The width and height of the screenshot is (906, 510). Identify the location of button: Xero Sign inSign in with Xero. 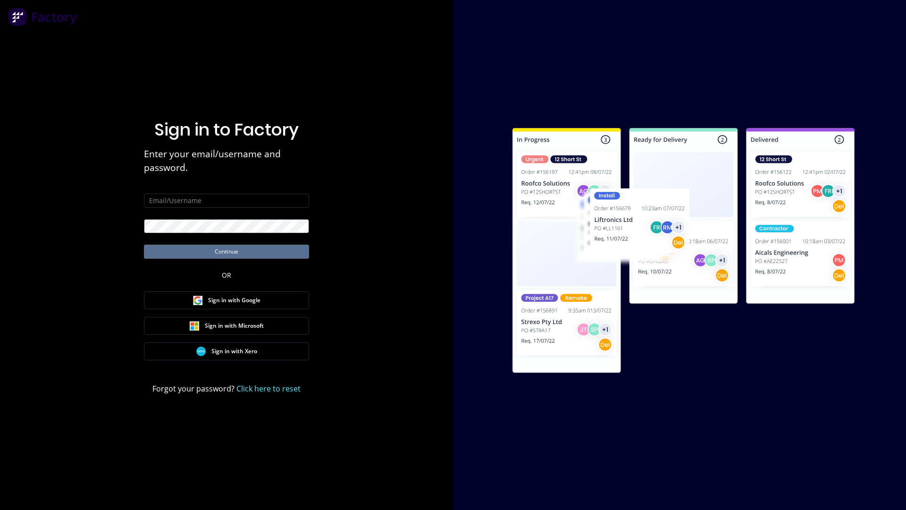
(226, 351).